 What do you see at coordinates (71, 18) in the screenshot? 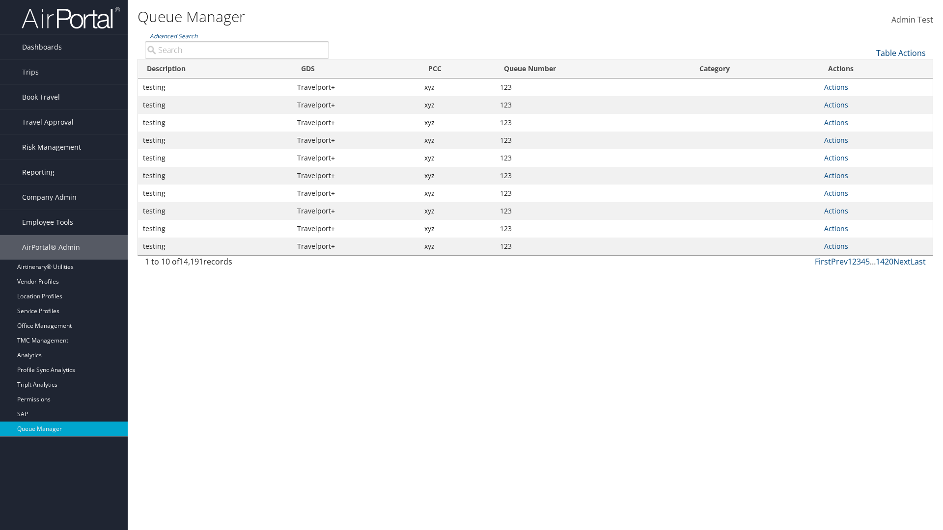
I see `img: airportal-logo.png` at bounding box center [71, 18].